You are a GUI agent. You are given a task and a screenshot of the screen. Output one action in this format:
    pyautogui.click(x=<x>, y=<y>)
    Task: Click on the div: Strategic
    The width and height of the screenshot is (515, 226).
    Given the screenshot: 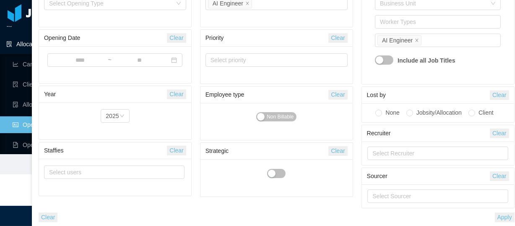 What is the action you would take?
    pyautogui.click(x=267, y=151)
    